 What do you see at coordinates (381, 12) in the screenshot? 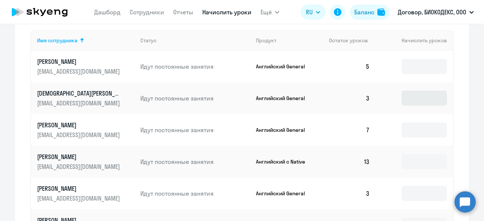
I see `img: balance` at bounding box center [381, 12].